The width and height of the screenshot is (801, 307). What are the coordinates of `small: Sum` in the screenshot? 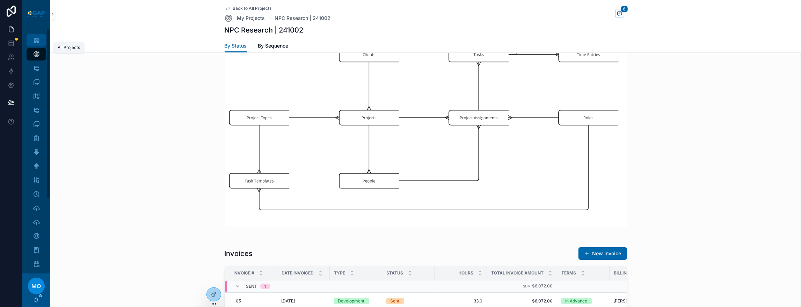 It's located at (527, 286).